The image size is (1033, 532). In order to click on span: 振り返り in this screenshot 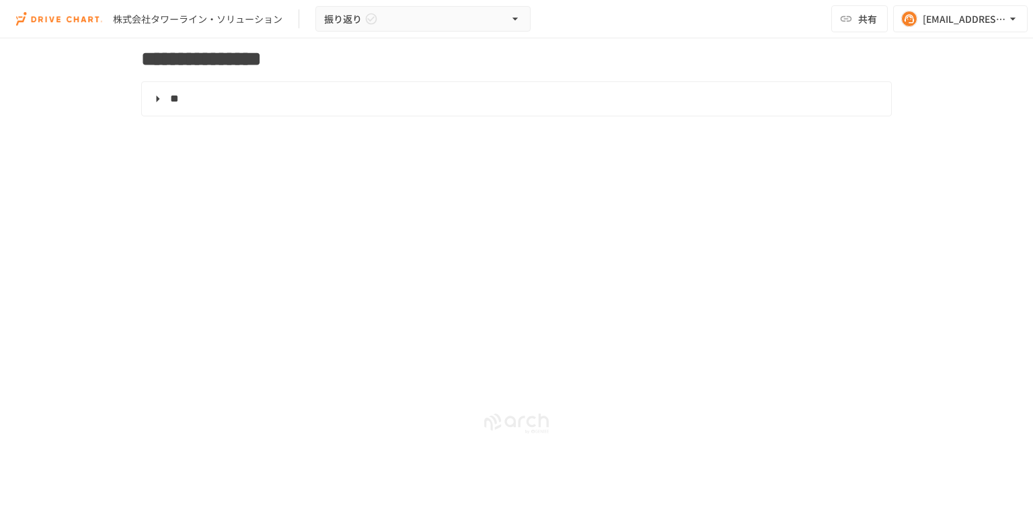, I will do `click(343, 19)`.